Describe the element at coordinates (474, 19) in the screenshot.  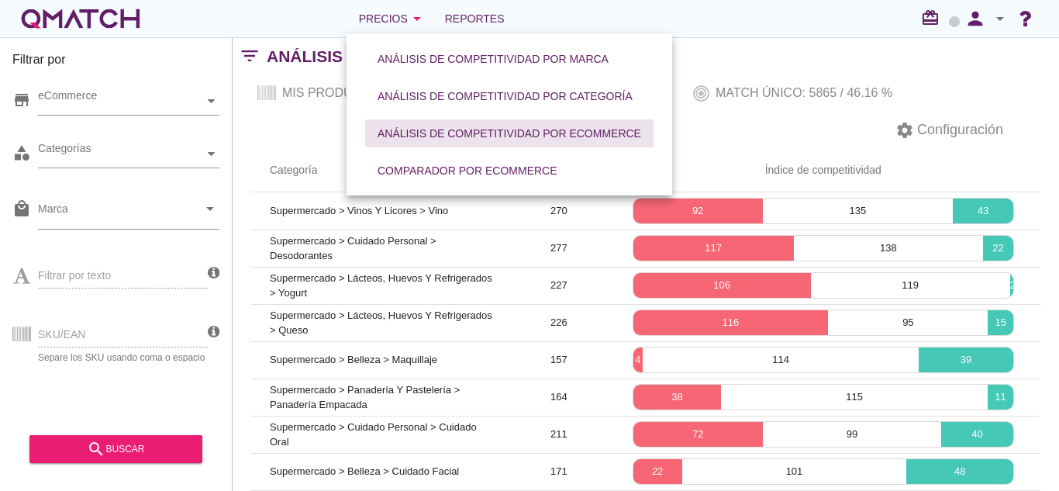
I see `a: Reportes` at that location.